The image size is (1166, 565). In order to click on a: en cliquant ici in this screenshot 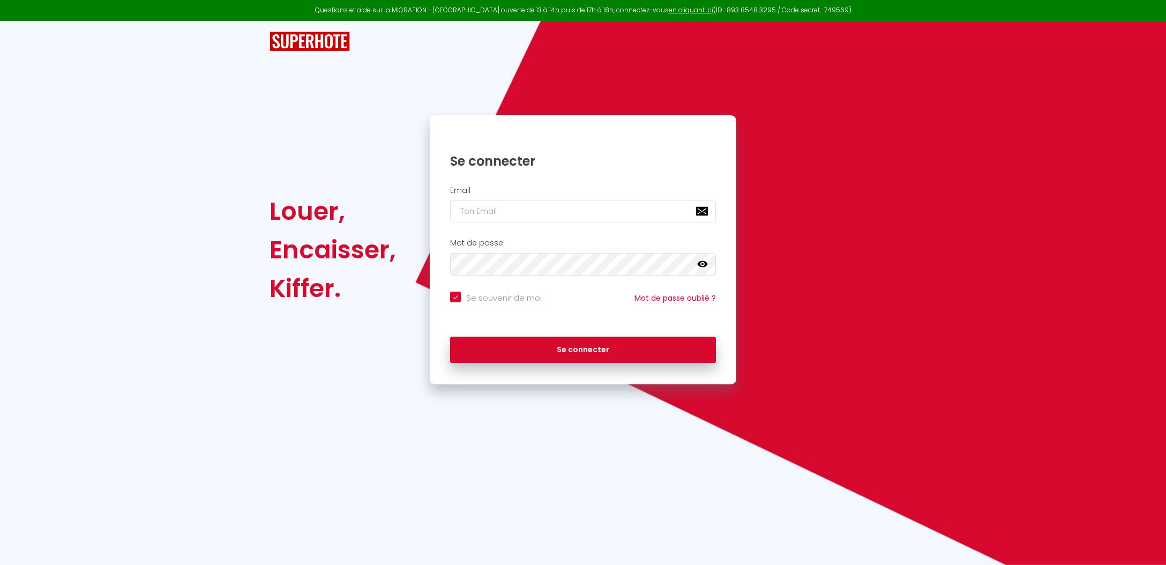, I will do `click(691, 10)`.